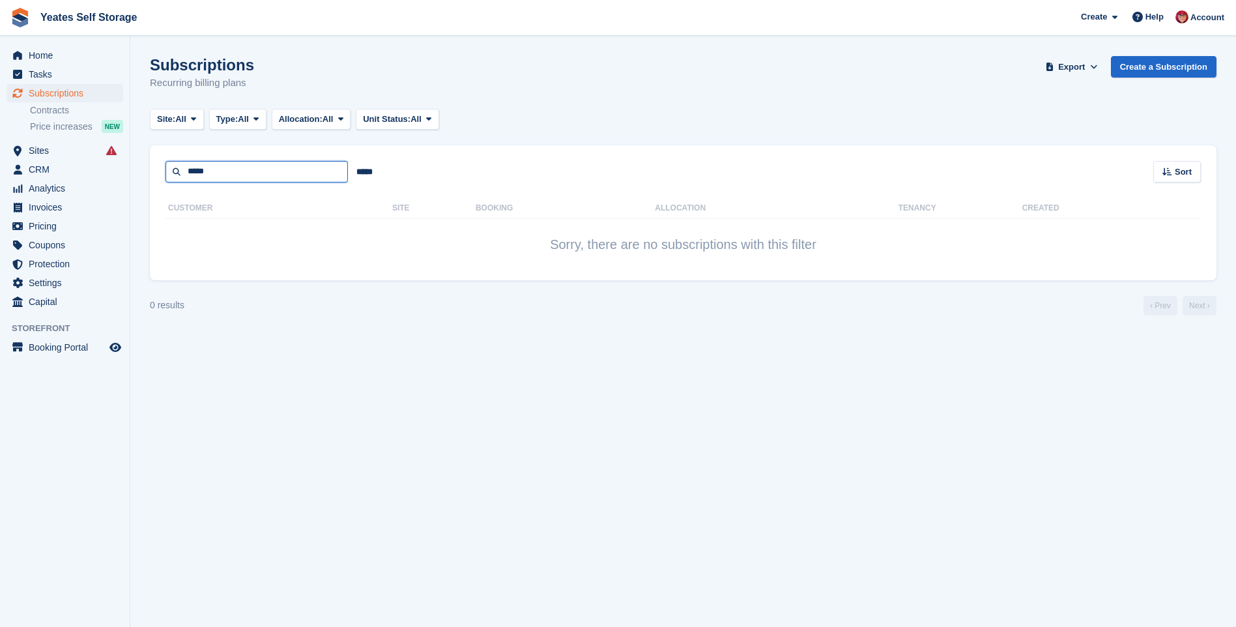  What do you see at coordinates (68, 74) in the screenshot?
I see `span: Tasks` at bounding box center [68, 74].